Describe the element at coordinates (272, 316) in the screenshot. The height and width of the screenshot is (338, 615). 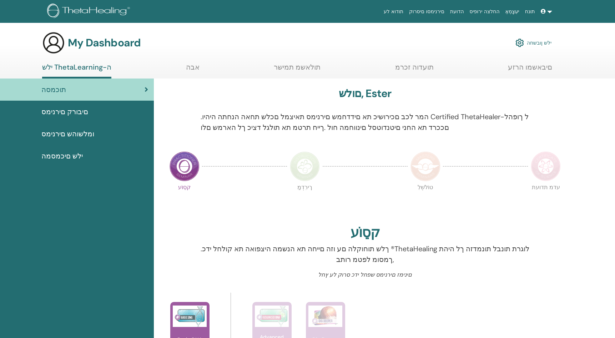
I see `img: Advanced DNA` at that location.